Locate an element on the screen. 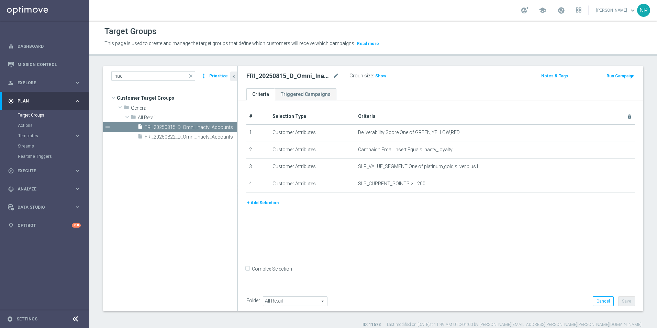  span: Execute is located at coordinates (46, 171).